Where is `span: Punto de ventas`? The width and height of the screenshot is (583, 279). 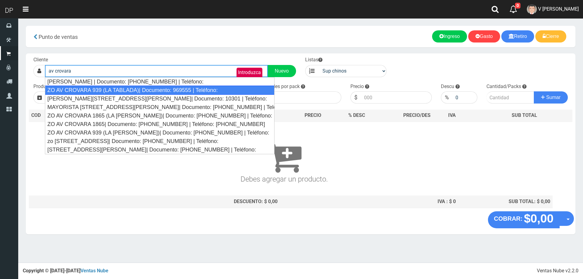 span: Punto de ventas is located at coordinates (58, 37).